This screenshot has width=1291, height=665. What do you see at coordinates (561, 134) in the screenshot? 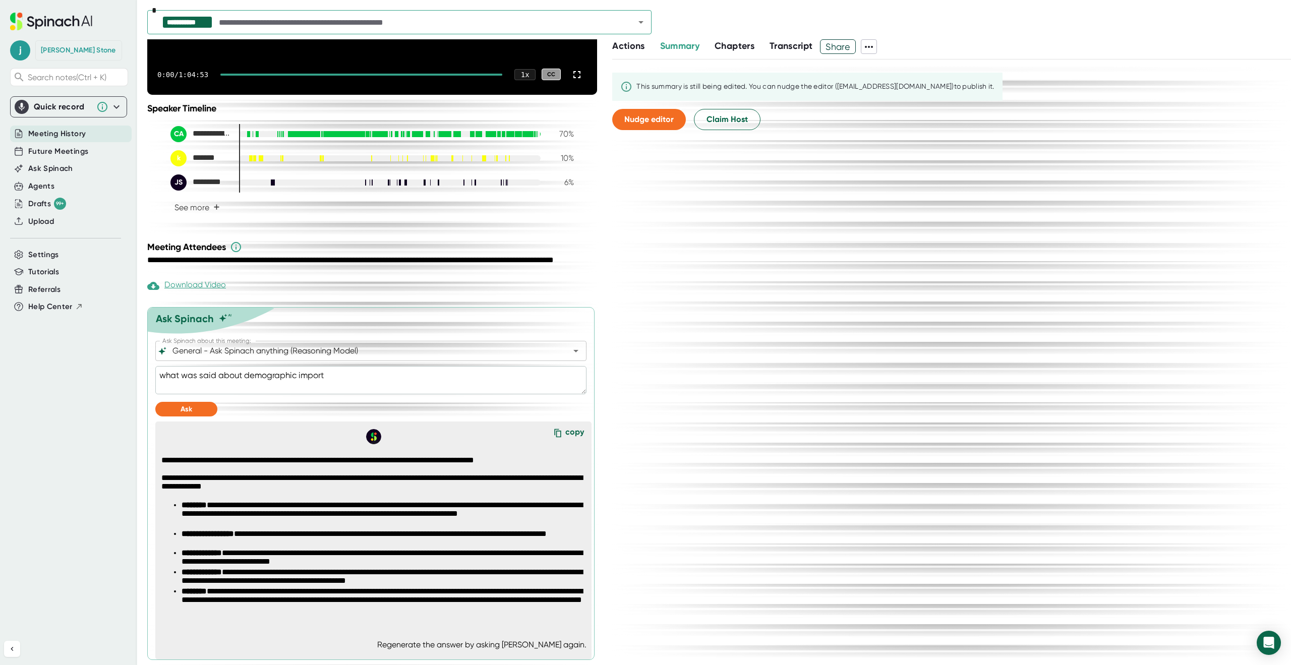
I see `div: 70 %` at bounding box center [561, 134].